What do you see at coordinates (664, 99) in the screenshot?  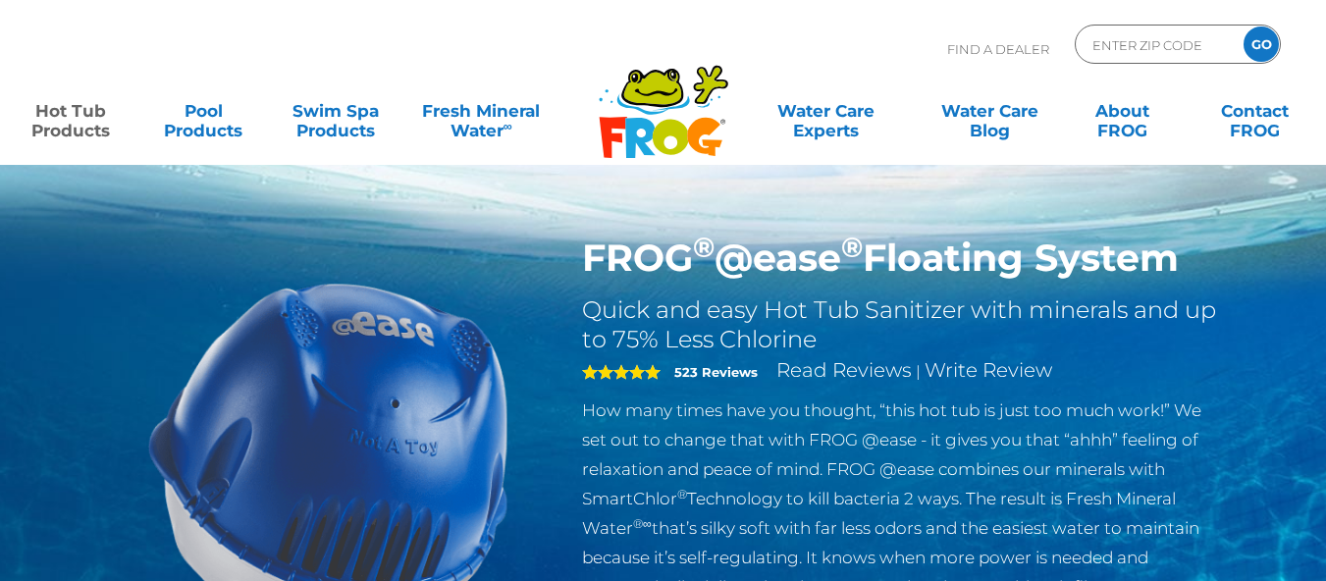 I see `img: Frog Products Logo` at bounding box center [664, 99].